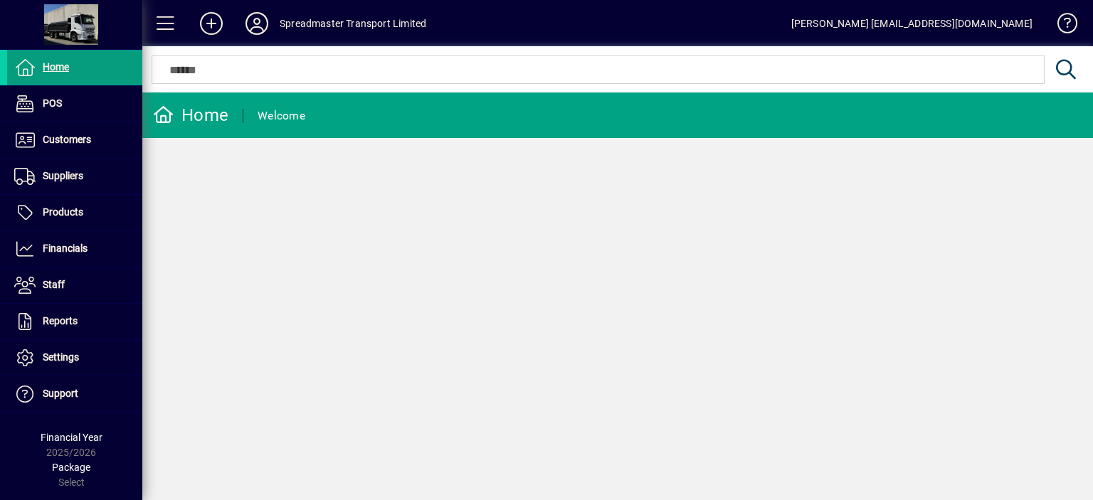  What do you see at coordinates (281, 116) in the screenshot?
I see `div: Welcome` at bounding box center [281, 116].